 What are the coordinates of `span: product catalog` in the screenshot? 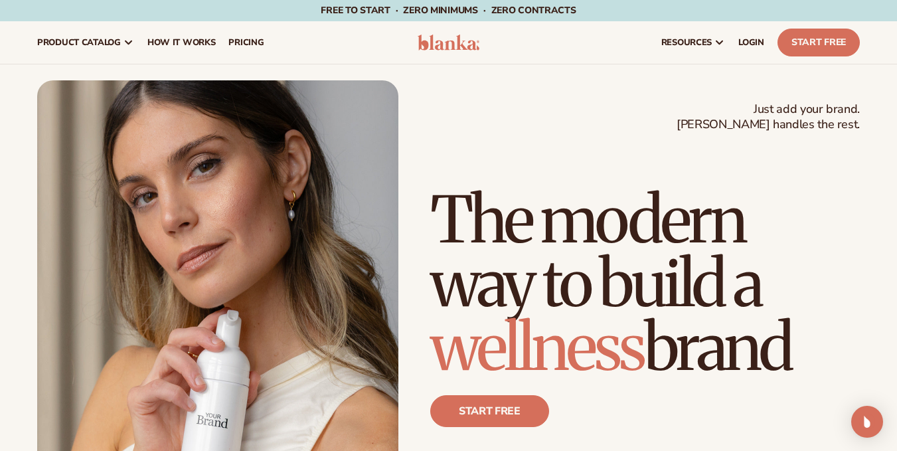 It's located at (79, 42).